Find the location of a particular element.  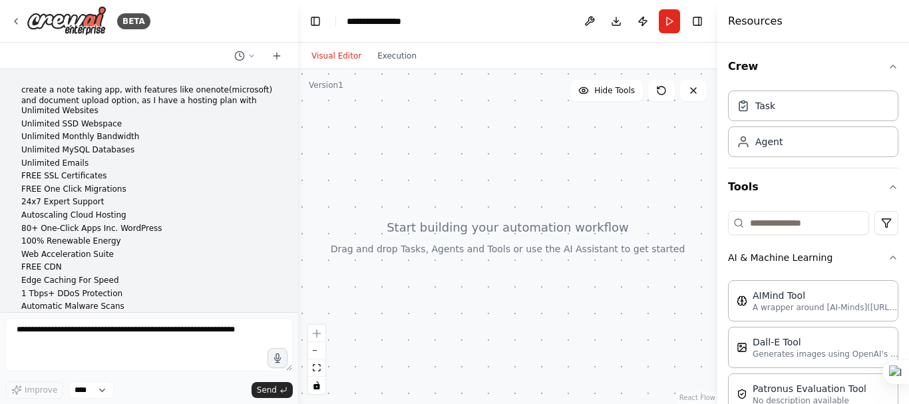

p: create a note taking app, with features like onenote(microsoft) and document upload option, as I ... is located at coordinates (149, 100).